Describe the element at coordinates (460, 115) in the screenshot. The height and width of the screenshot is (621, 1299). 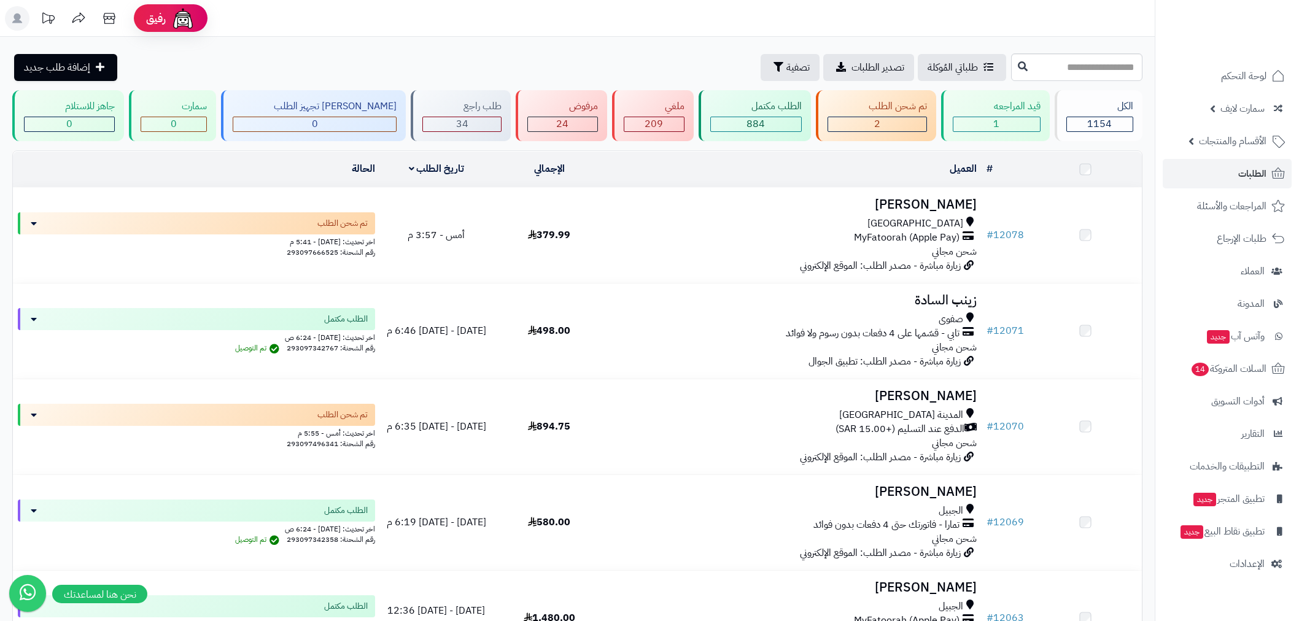
I see `a: طلب راجع 34` at that location.